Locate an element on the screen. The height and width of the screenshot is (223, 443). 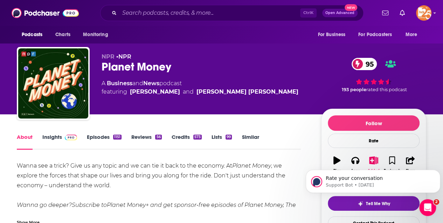
div: Search podcasts, credits, & more... is located at coordinates (232, 13).